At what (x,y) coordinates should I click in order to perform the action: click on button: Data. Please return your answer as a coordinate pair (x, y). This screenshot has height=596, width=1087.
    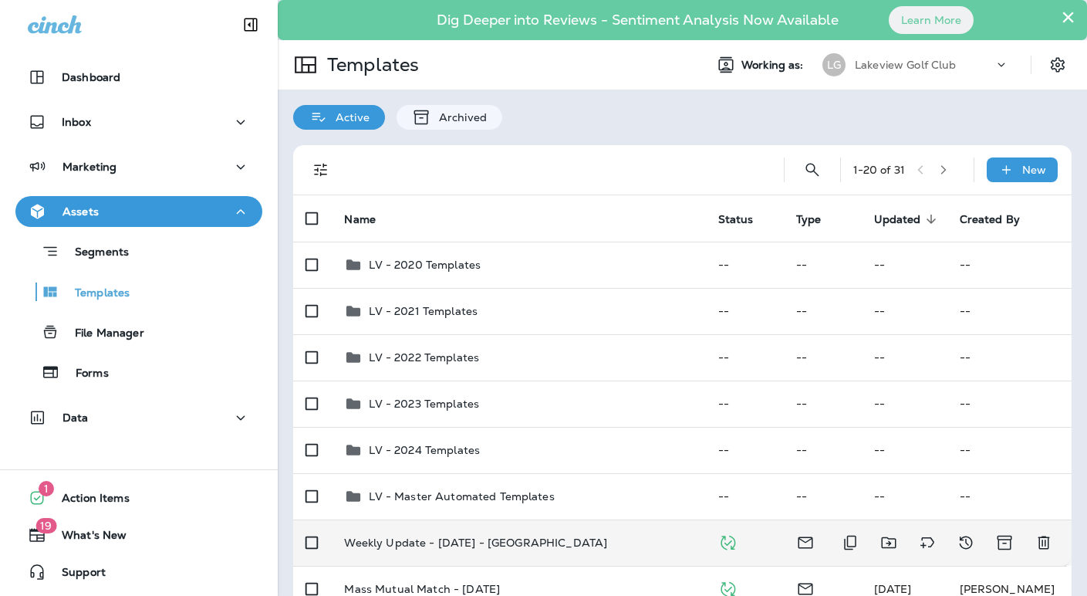
    Looking at the image, I should click on (139, 418).